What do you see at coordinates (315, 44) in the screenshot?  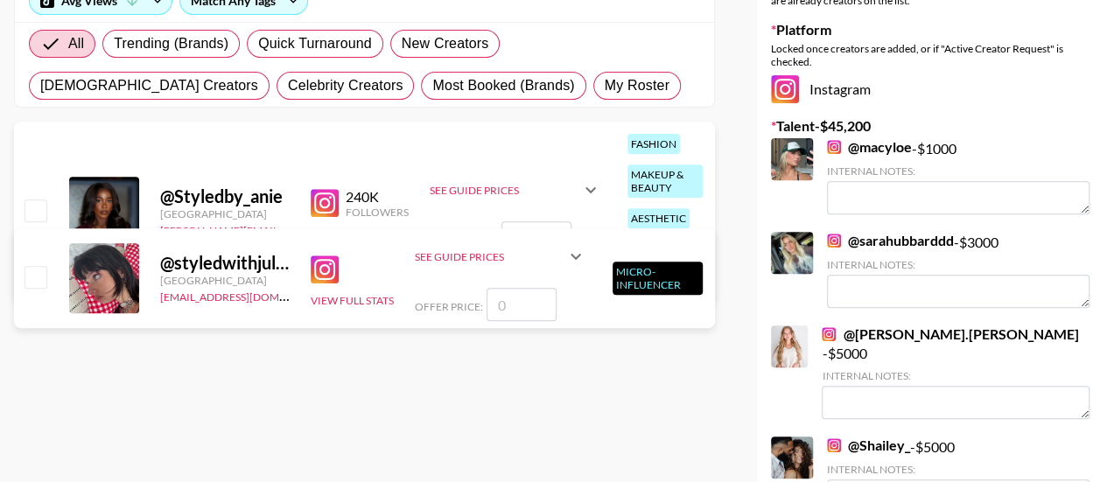 I see `span: Quick Turnaround` at bounding box center [315, 44].